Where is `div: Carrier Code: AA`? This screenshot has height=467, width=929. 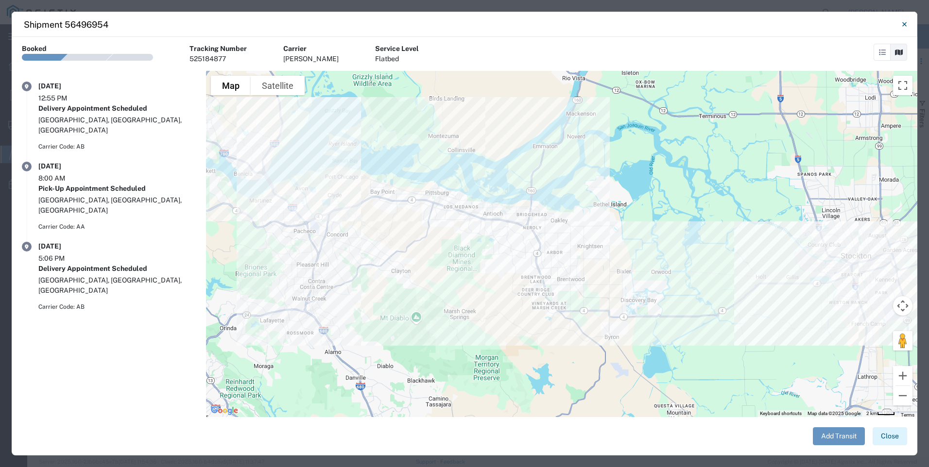
div: Carrier Code: AA is located at coordinates (117, 227).